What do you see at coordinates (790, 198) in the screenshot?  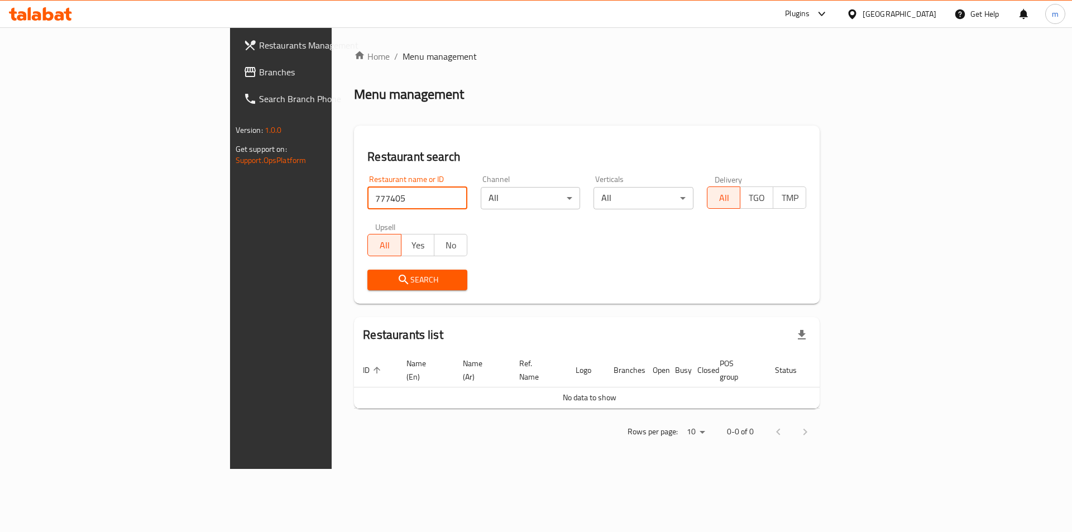 I see `span: TMP` at bounding box center [790, 198].